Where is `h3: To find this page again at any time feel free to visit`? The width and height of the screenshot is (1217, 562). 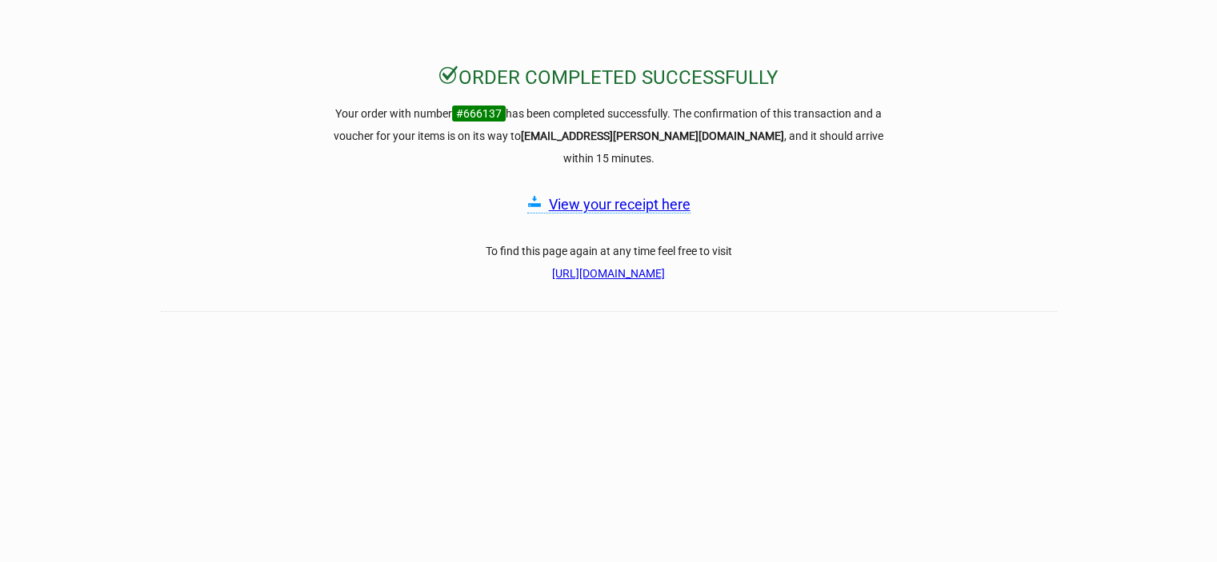
h3: To find this page again at any time feel free to visit is located at coordinates (609, 262).